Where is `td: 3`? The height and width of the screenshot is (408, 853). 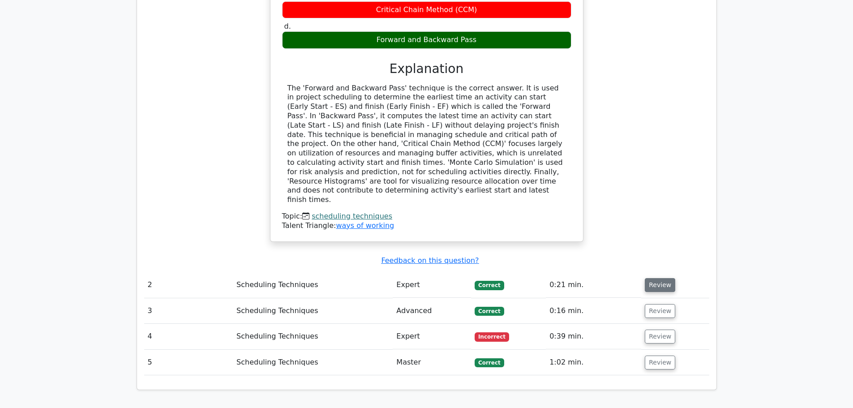
td: 3 is located at coordinates (189, 311).